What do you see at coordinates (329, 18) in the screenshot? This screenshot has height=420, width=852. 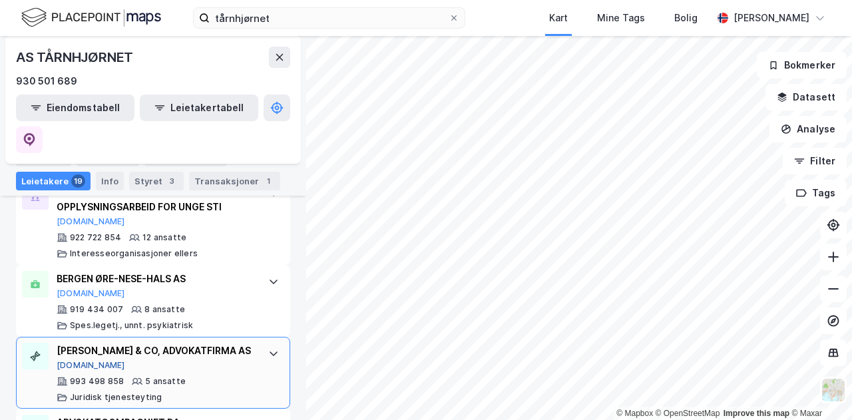 I see `input: Søk på adresse, matrikkel, gårdeiere, leietakere eller personer` at bounding box center [329, 18].